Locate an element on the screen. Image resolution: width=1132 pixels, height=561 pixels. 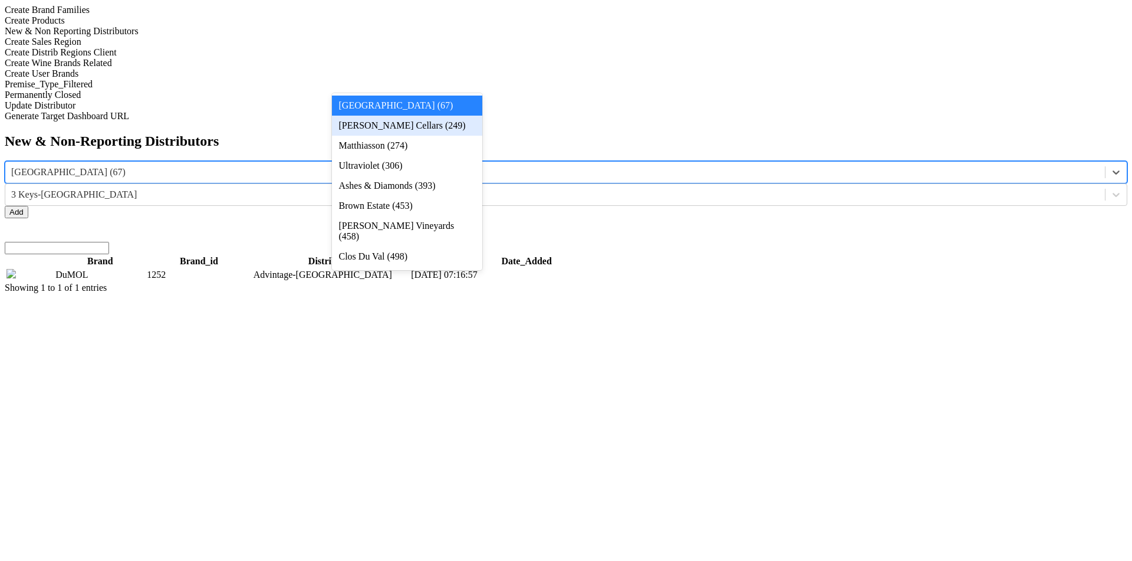
div: Update Distributor is located at coordinates (566, 106).